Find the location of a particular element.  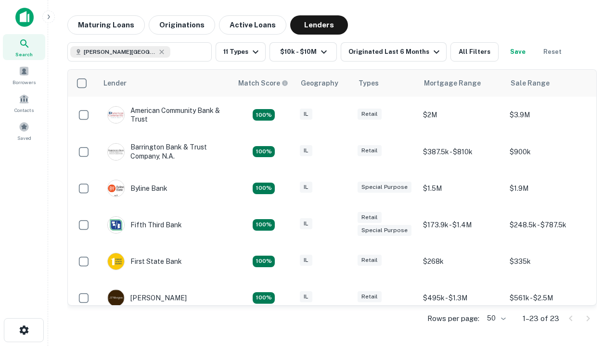

td: $248.5k - $787.5k is located at coordinates (548, 225).